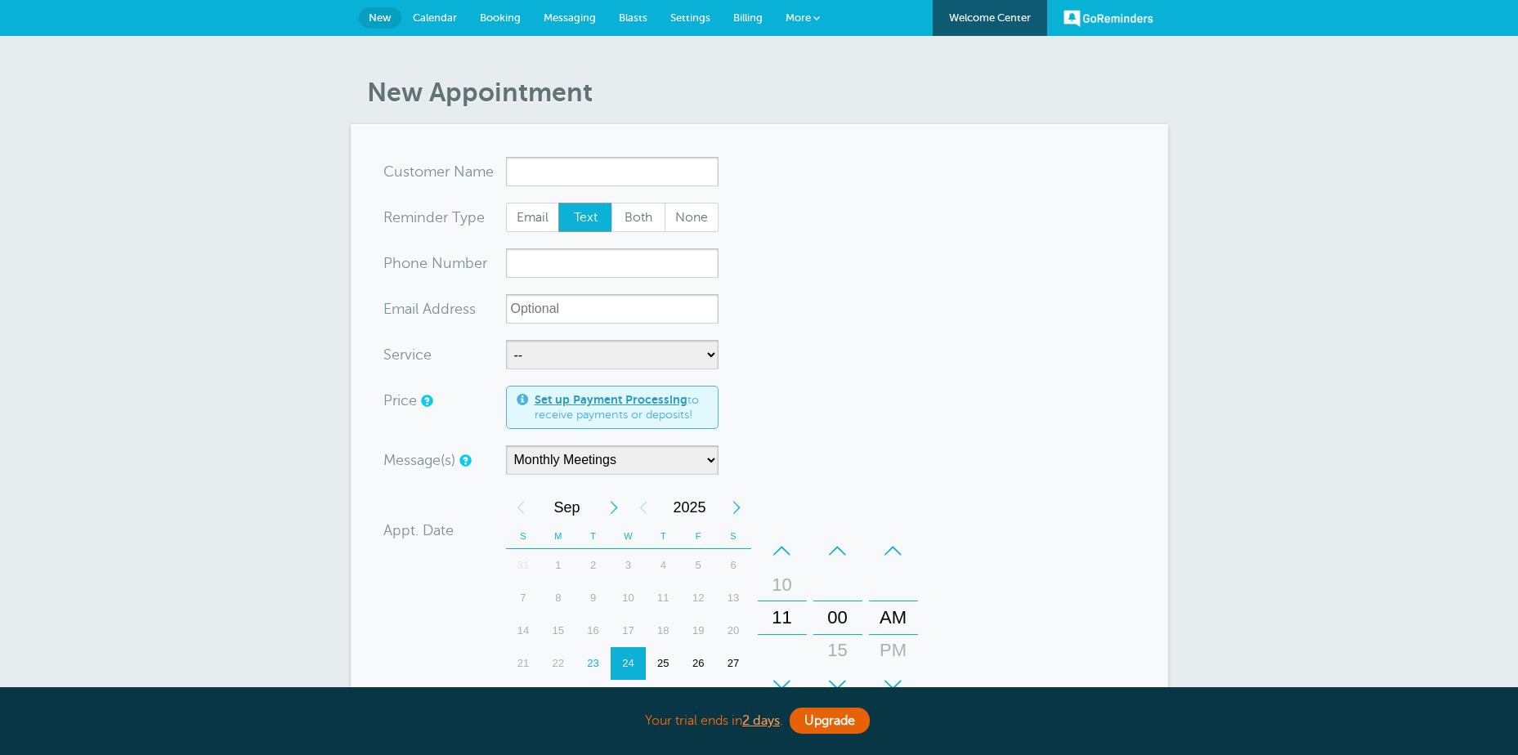  What do you see at coordinates (533, 217) in the screenshot?
I see `span: Email` at bounding box center [533, 217].